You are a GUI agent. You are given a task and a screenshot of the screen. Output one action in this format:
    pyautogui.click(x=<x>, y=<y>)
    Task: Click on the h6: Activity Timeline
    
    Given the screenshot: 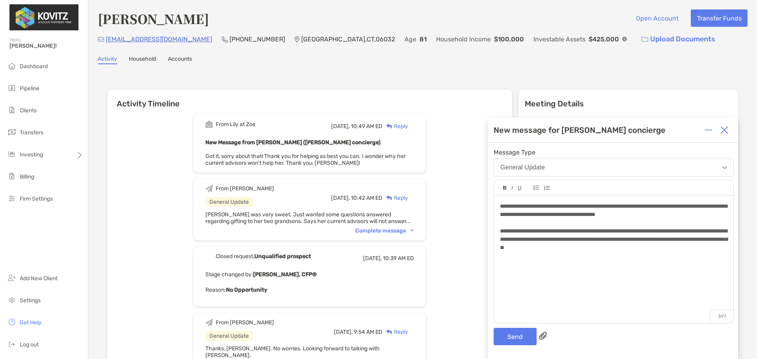 What is the action you would take?
    pyautogui.click(x=310, y=99)
    